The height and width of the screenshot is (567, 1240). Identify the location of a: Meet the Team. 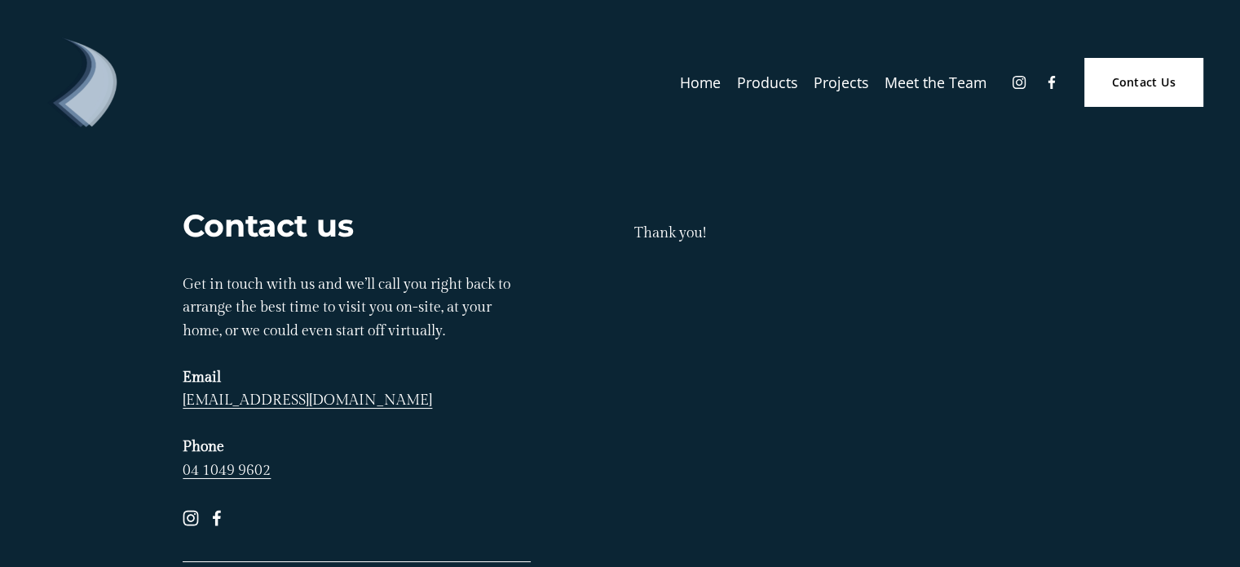
(935, 82).